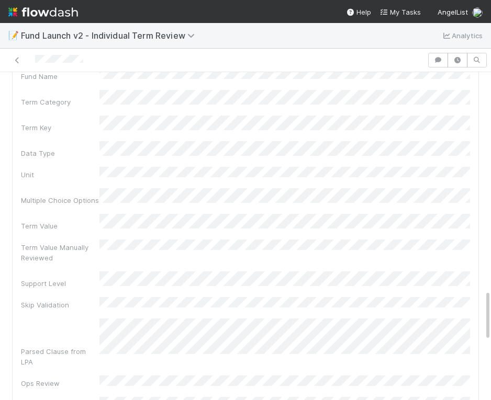  What do you see at coordinates (60, 357) in the screenshot?
I see `div: Parsed Clause from LPA` at bounding box center [60, 357].